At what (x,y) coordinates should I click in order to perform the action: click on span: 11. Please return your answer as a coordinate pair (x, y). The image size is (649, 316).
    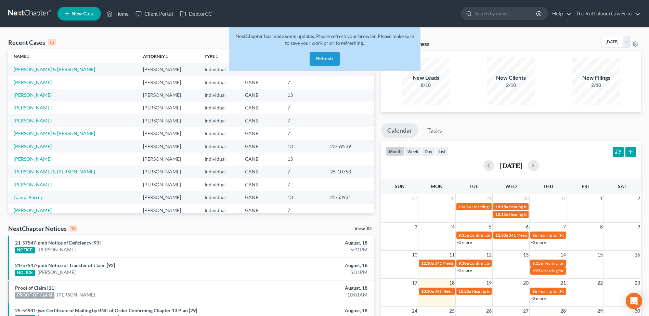
    Looking at the image, I should click on (452, 255).